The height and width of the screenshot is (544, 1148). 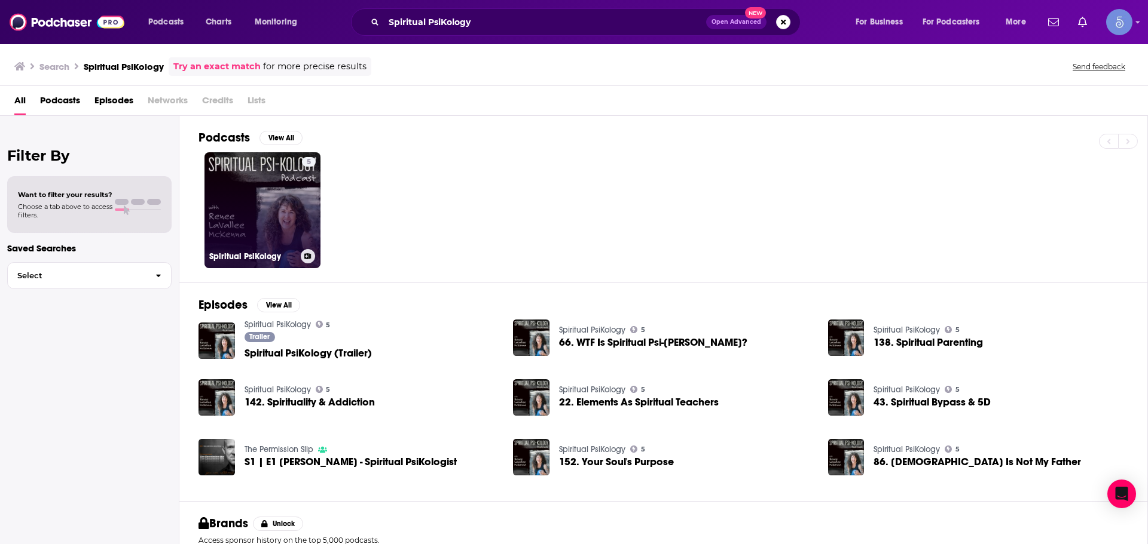 What do you see at coordinates (1119, 22) in the screenshot?
I see `img: User Profile` at bounding box center [1119, 22].